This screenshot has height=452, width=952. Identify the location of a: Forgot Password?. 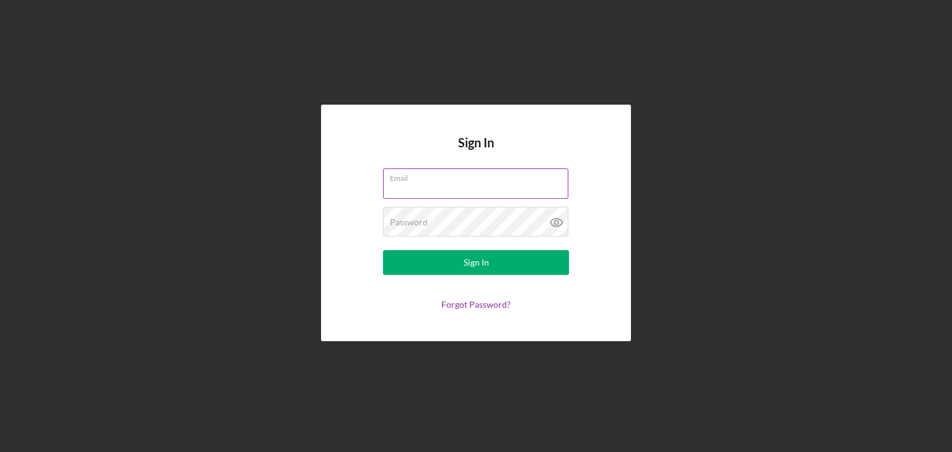
(476, 304).